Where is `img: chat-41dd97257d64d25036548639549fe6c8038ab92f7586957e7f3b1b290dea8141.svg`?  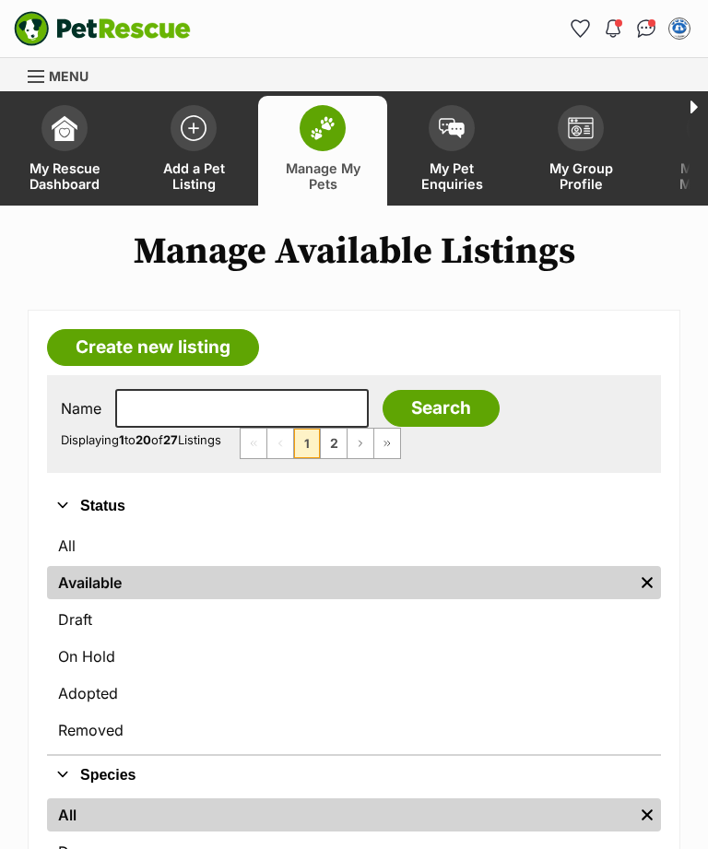
img: chat-41dd97257d64d25036548639549fe6c8038ab92f7586957e7f3b1b290dea8141.svg is located at coordinates (646, 29).